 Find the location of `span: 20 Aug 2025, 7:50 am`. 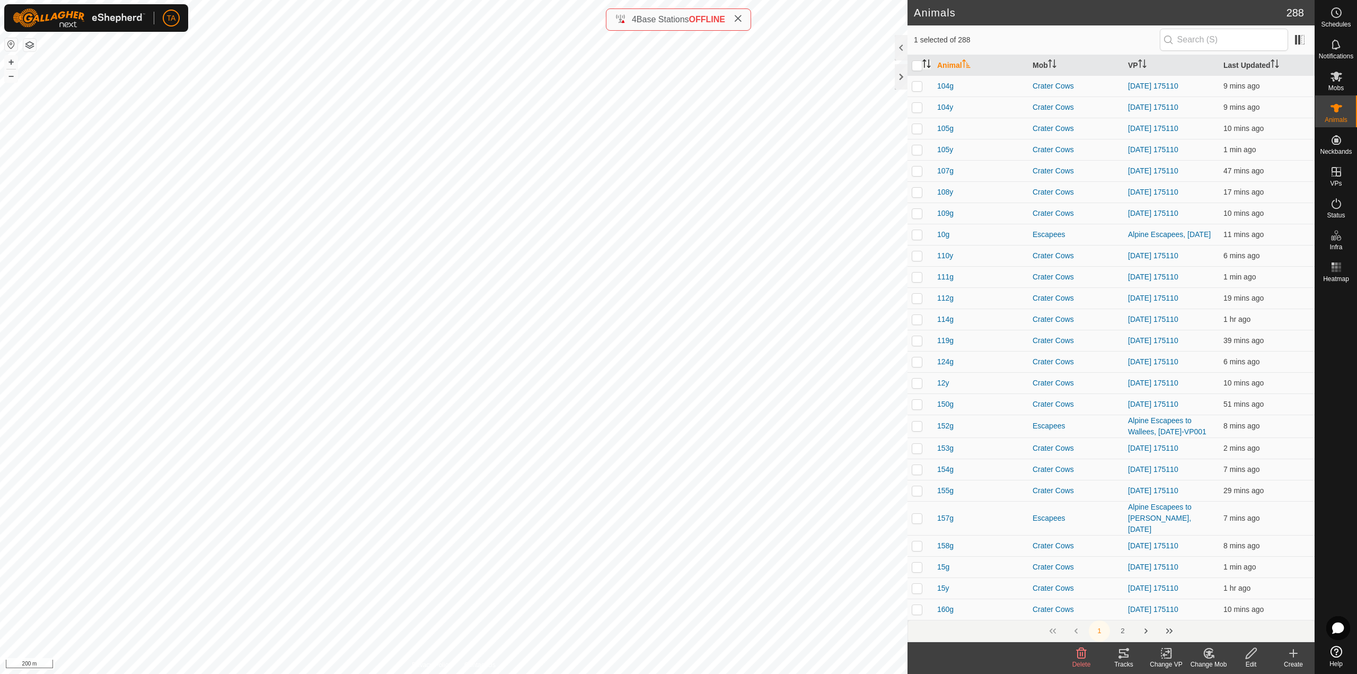

span: 20 Aug 2025, 7:50 am is located at coordinates (1242, 426).